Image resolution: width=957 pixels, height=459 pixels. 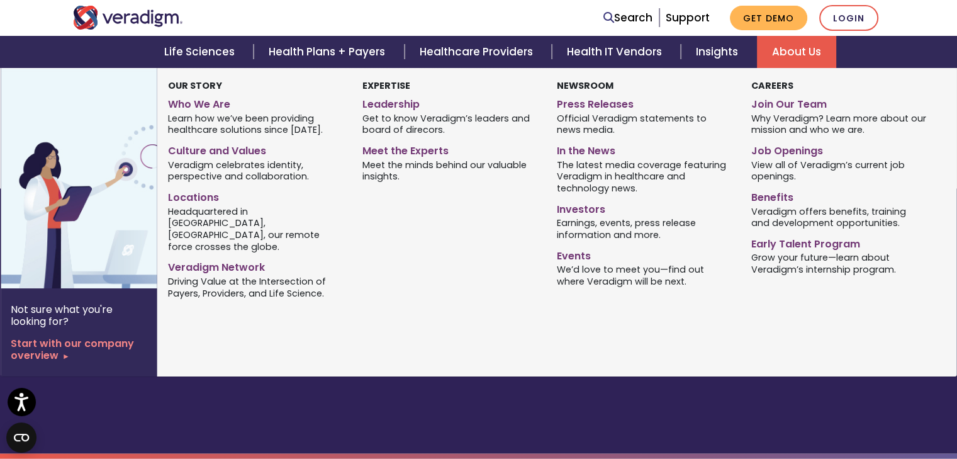 What do you see at coordinates (450, 123) in the screenshot?
I see `span: Get to know Veradigm’s leaders and board of direcors.` at bounding box center [450, 123].